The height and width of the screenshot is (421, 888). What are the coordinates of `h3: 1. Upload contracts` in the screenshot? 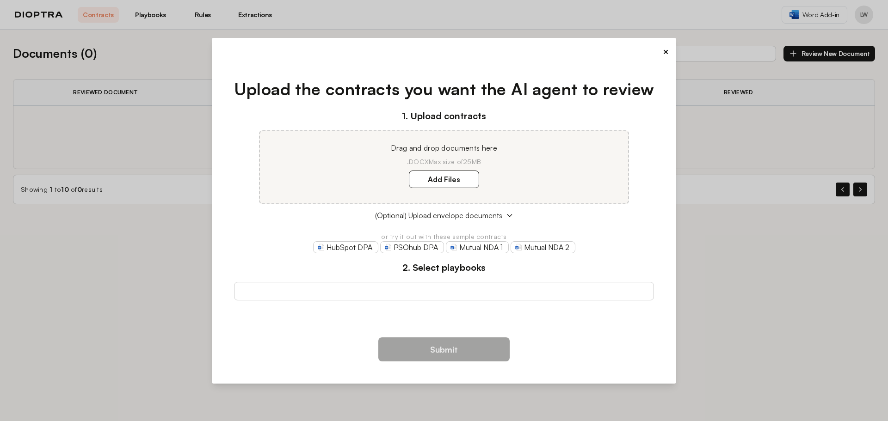 It's located at (444, 116).